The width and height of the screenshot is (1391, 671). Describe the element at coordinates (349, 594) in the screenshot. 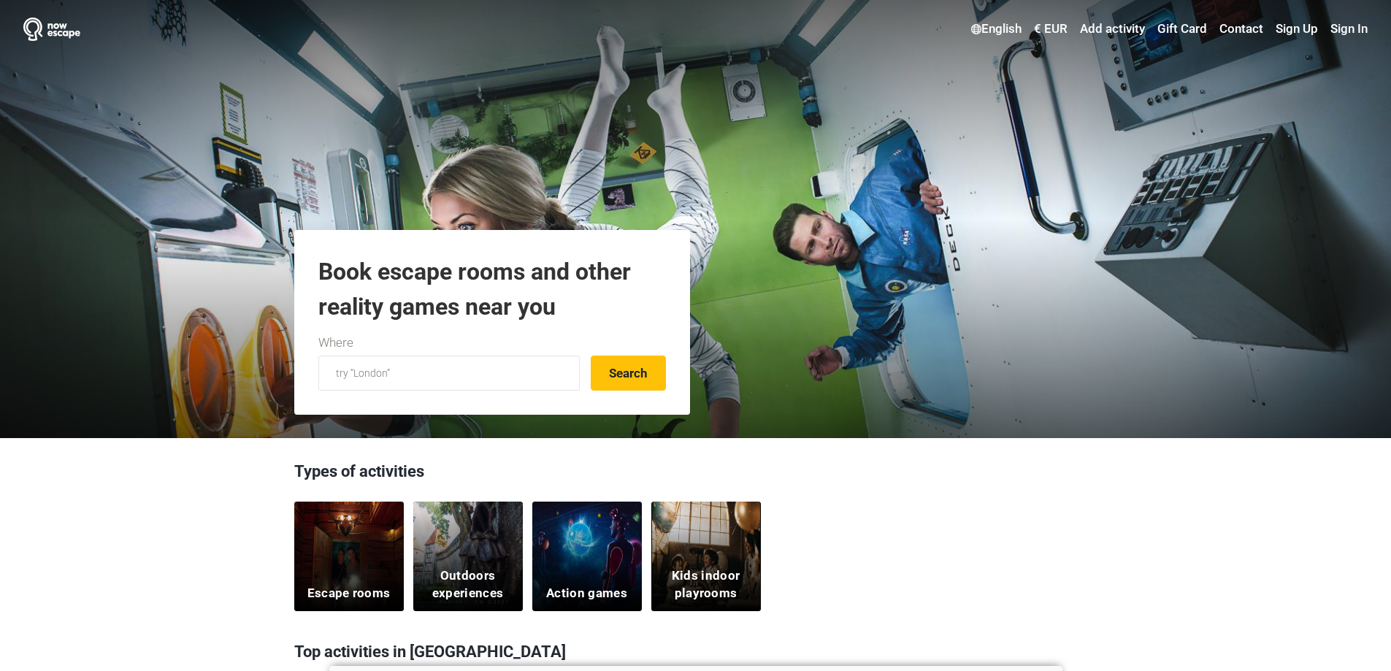

I see `h5: Escape rooms` at that location.